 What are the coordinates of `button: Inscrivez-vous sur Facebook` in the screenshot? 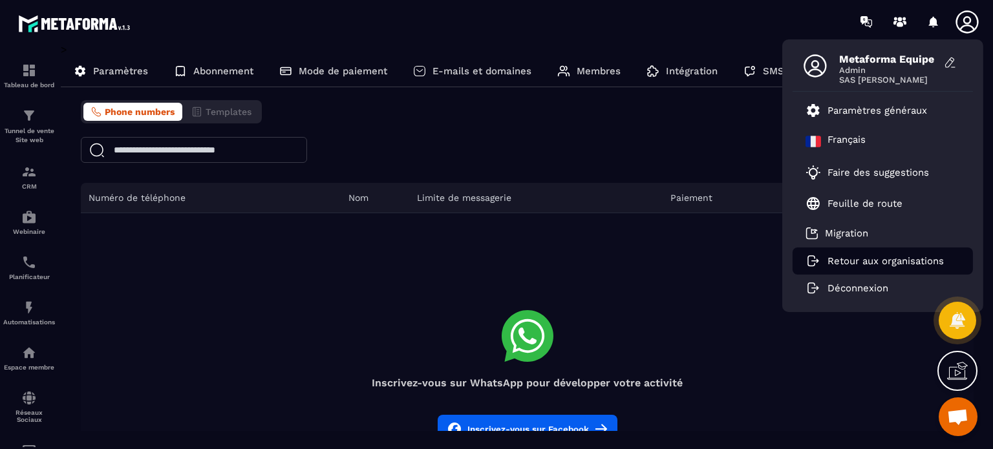 It's located at (527, 429).